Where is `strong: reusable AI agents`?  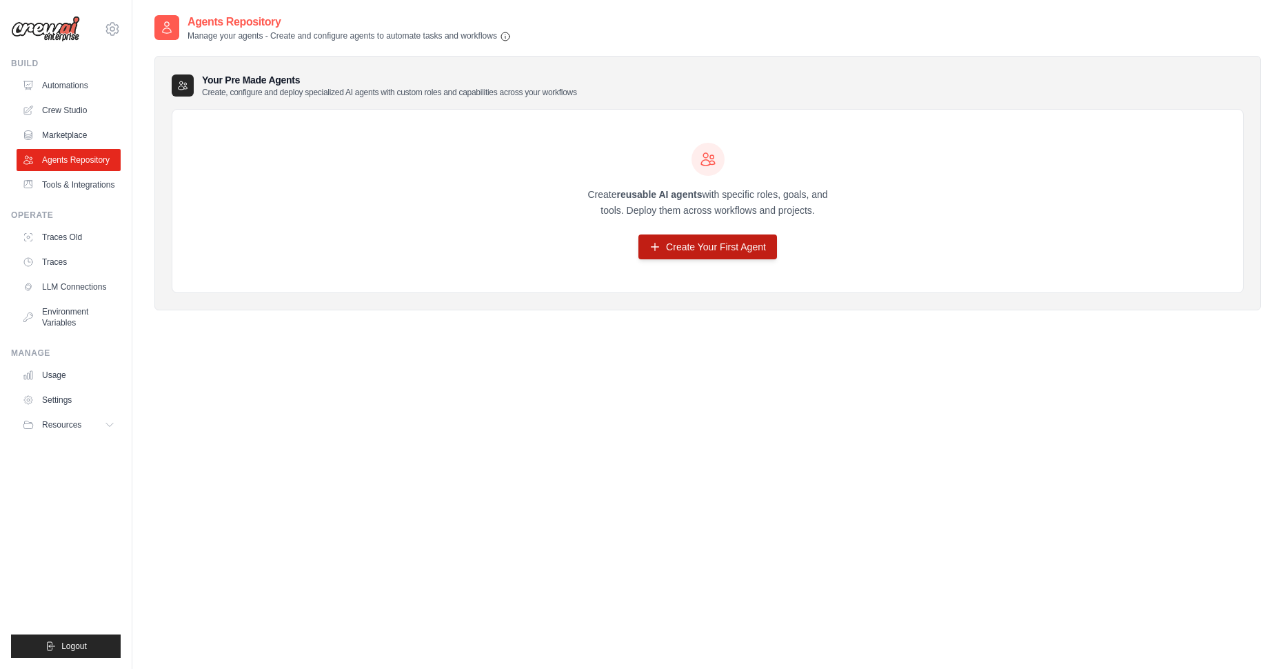 strong: reusable AI agents is located at coordinates (659, 194).